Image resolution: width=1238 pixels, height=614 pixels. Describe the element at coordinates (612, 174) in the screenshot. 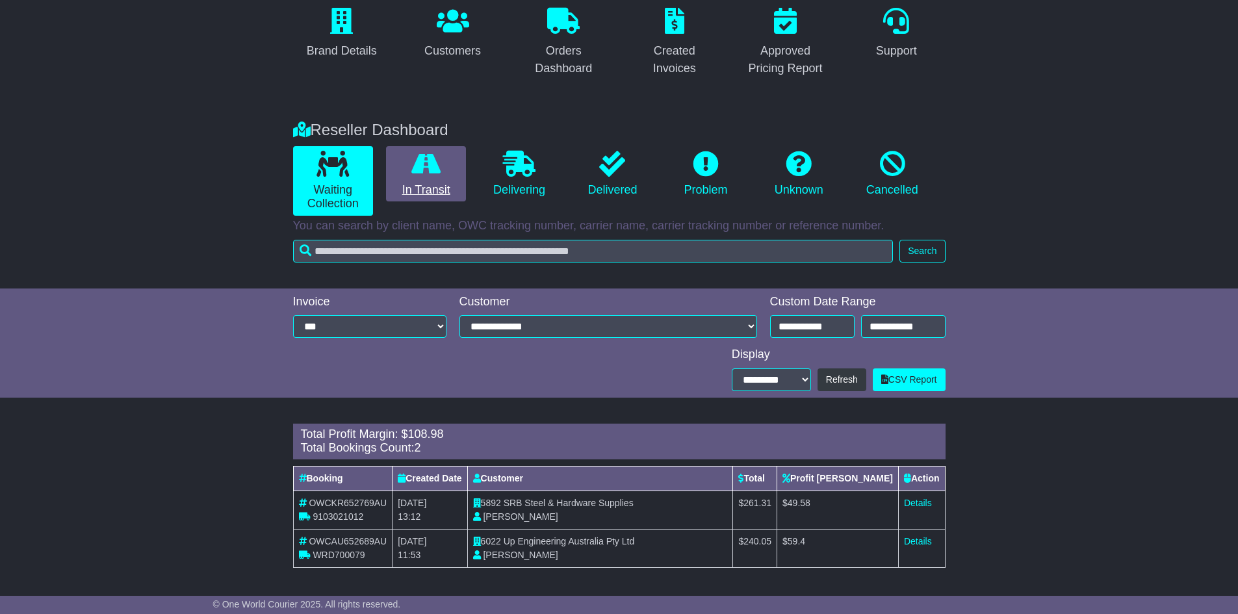

I see `a: Delivered` at that location.